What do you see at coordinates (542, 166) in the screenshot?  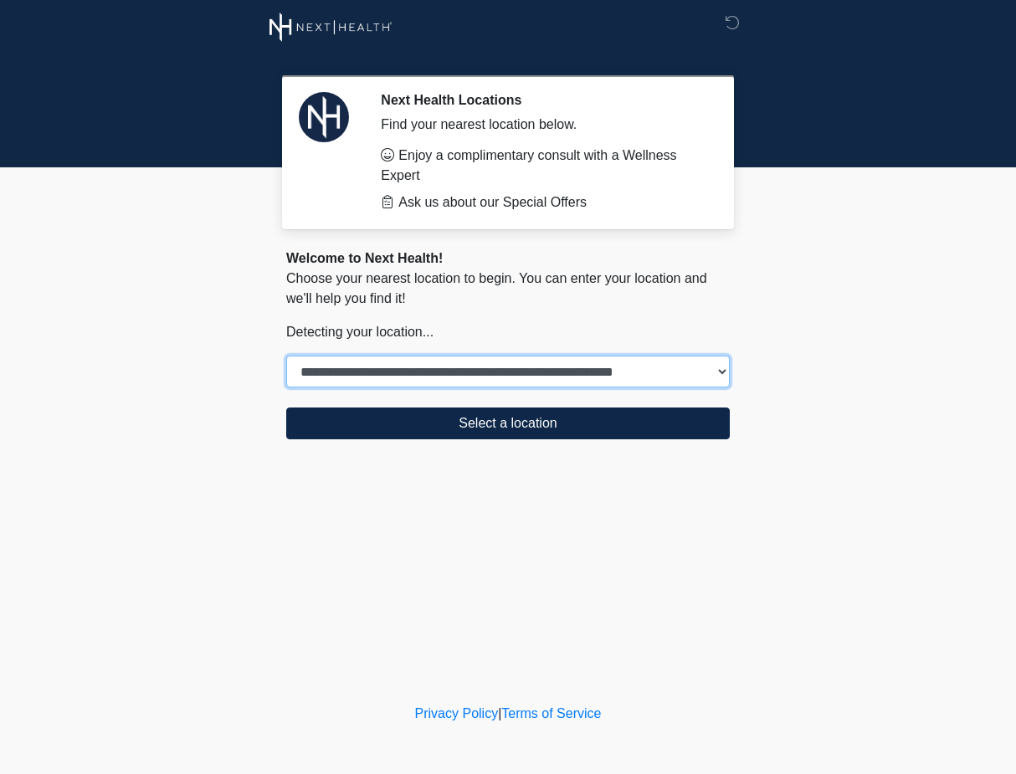 I see `li: Enjoy a complimentary consult with a Wellness Expert` at bounding box center [542, 166].